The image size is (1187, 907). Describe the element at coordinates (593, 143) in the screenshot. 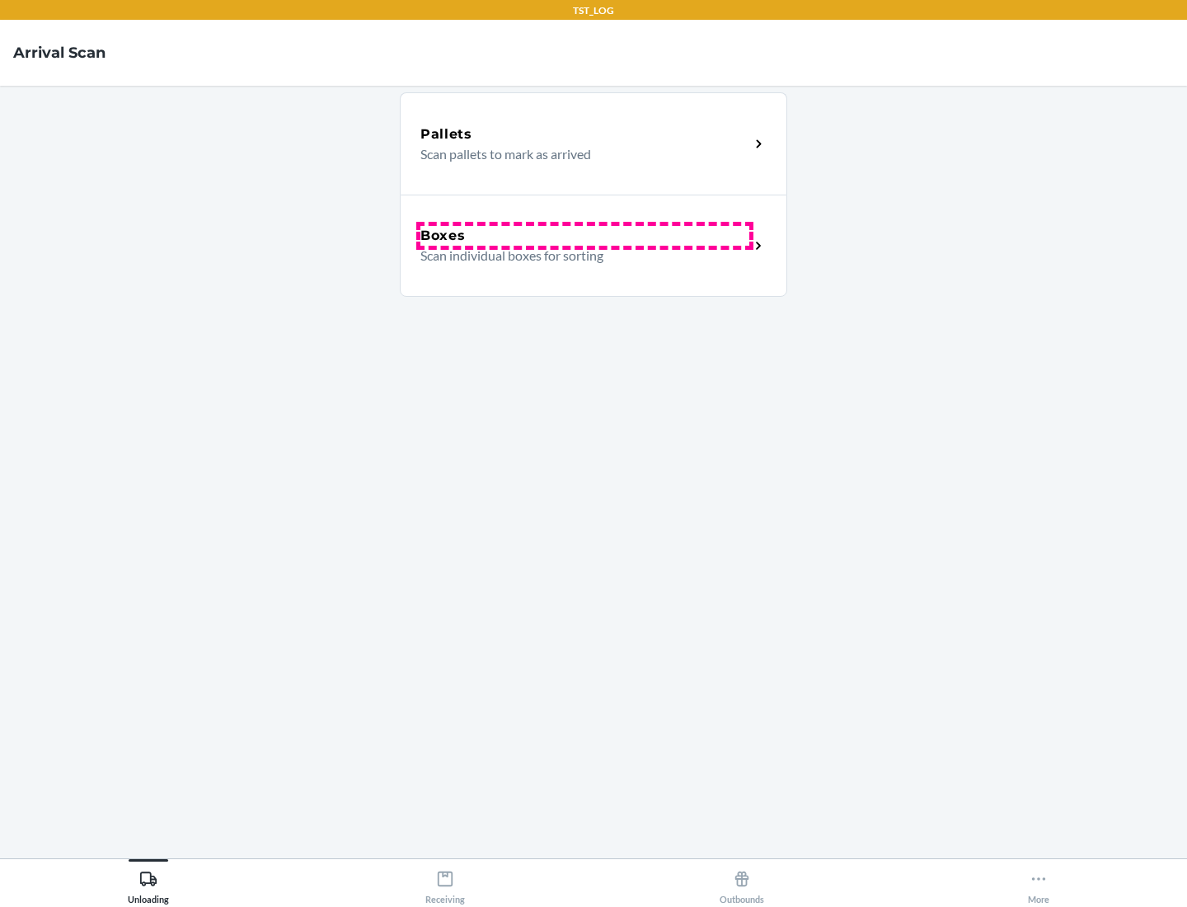

I see `a: PalletsScan pallets to mark as arrived` at that location.